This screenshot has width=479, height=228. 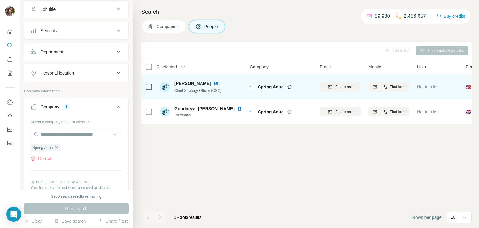 What do you see at coordinates (76, 187) in the screenshot?
I see `p: Your list is private and won't be saved or shared.` at bounding box center [76, 187].